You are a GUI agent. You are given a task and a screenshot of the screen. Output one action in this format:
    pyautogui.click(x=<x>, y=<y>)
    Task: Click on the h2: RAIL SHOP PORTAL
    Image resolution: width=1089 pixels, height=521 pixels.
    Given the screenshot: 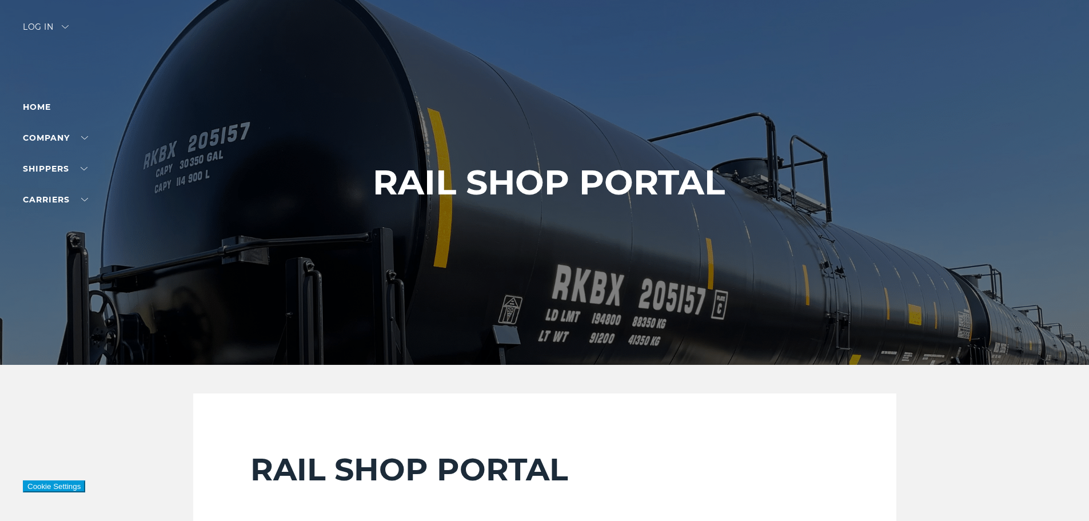 What is the action you would take?
    pyautogui.click(x=545, y=469)
    